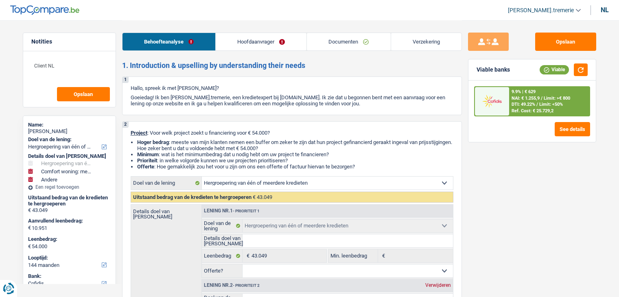 The width and height of the screenshot is (619, 297). What do you see at coordinates (232, 211) in the screenshot?
I see `div: Lening nr.1` at bounding box center [232, 211].